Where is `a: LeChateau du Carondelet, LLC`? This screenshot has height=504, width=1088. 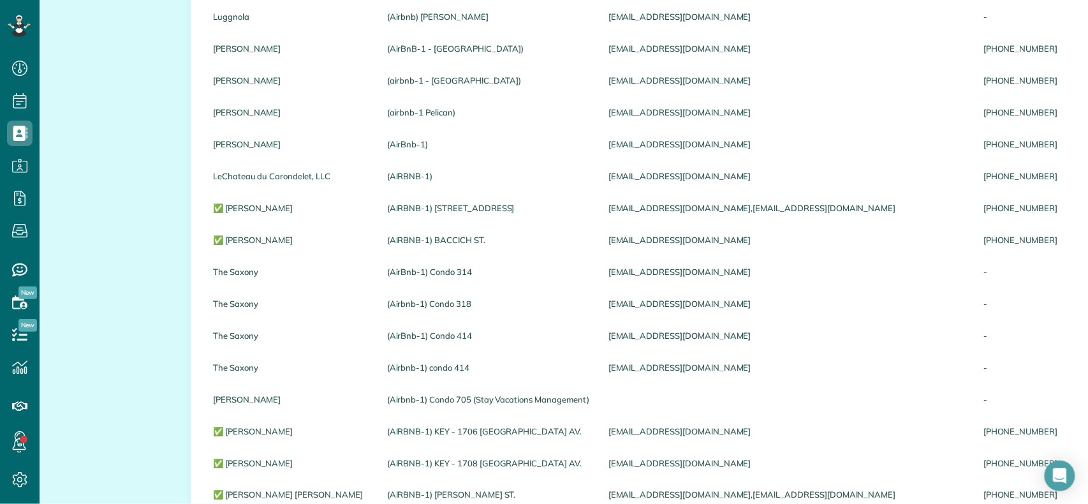 a: LeChateau du Carondelet, LLC is located at coordinates (290, 176).